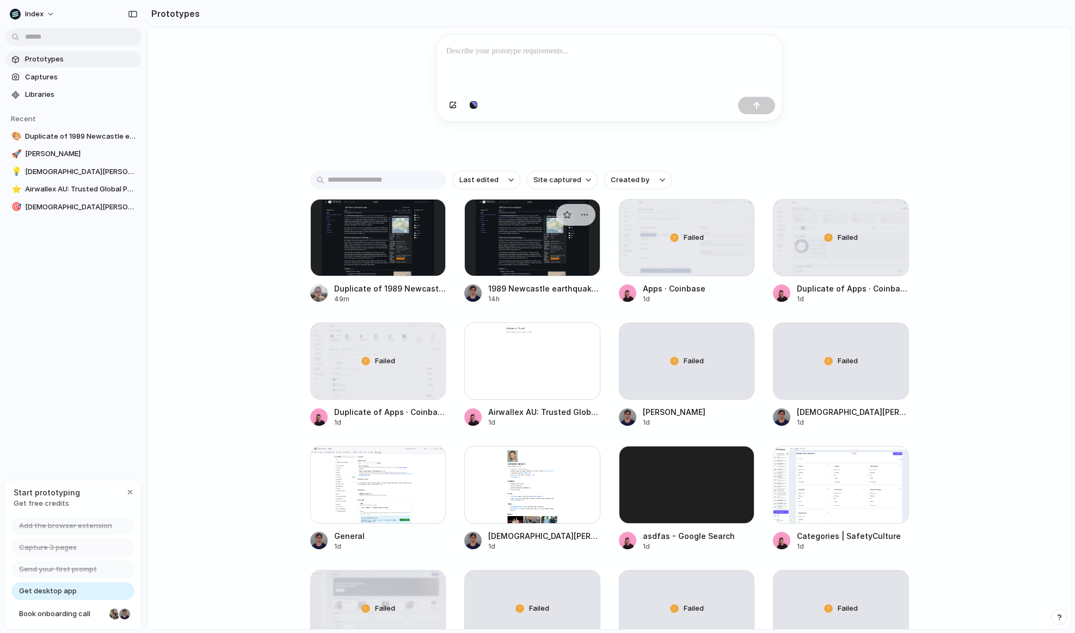 The width and height of the screenshot is (1075, 633). Describe the element at coordinates (390, 288) in the screenshot. I see `div: Duplicate of 1989 Newcastle earthquake - Wikipedia` at that location.